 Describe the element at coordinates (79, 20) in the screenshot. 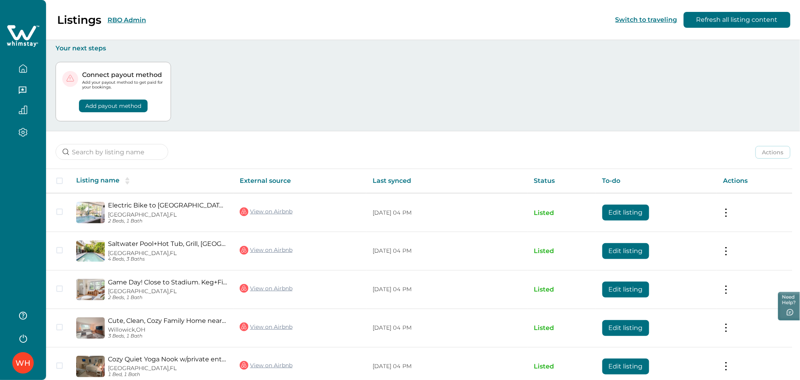

I see `p: Listings` at that location.